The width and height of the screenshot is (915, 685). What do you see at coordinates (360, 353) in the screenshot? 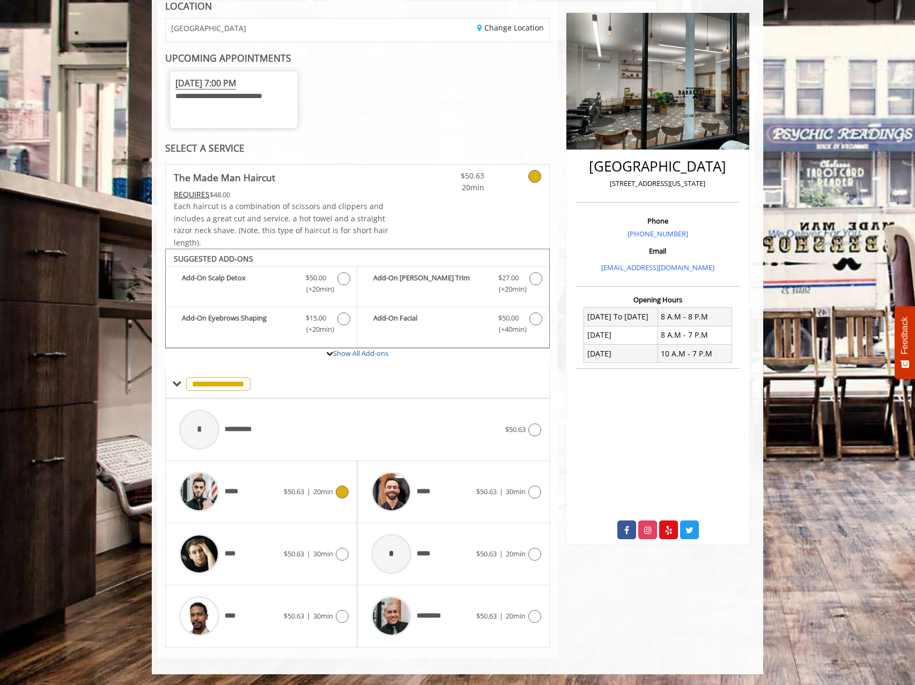
I see `a: Show All Add-ons` at bounding box center [360, 353].